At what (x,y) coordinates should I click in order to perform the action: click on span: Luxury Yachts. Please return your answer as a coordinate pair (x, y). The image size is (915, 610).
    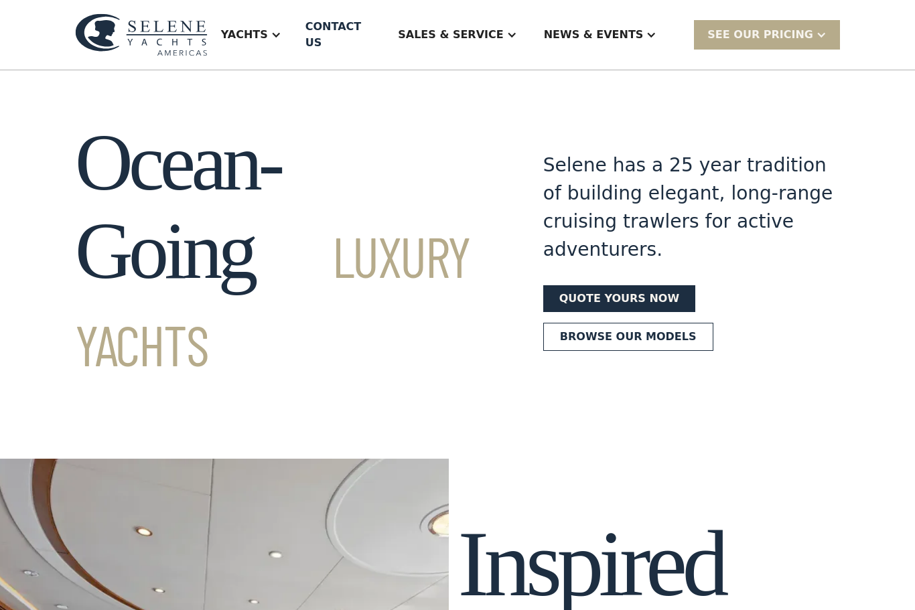
    Looking at the image, I should click on (273, 299).